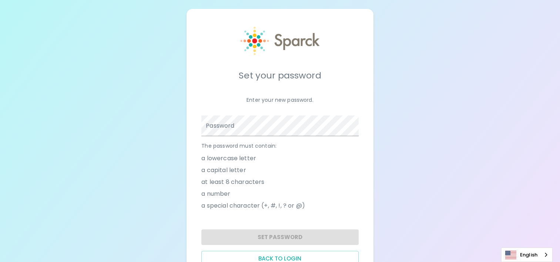  I want to click on span: a special character (+, #, !, ? or @), so click(253, 206).